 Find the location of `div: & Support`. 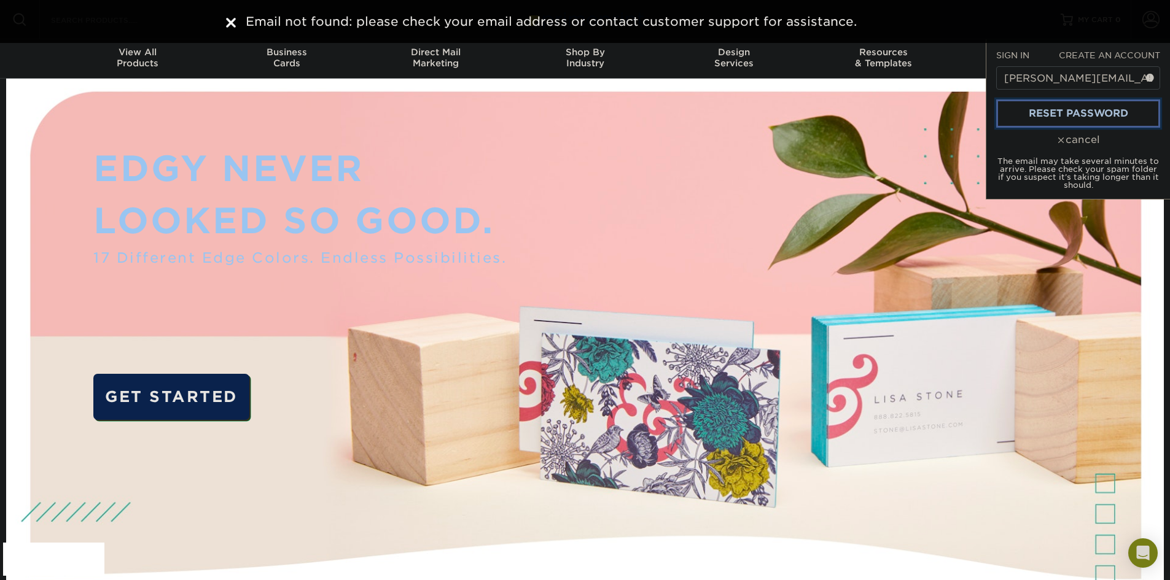

div: & Support is located at coordinates (1033, 58).